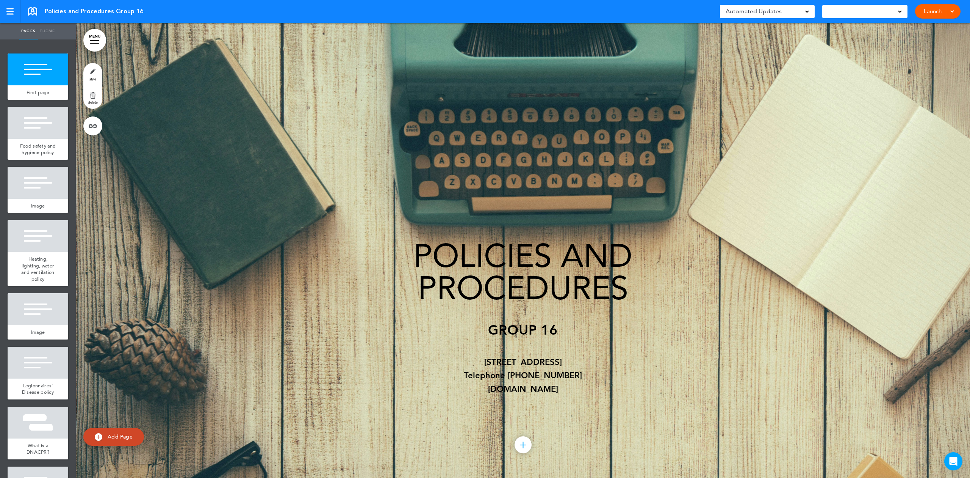  What do you see at coordinates (38, 448) in the screenshot?
I see `a: What is a DNACPR?` at bounding box center [38, 448].